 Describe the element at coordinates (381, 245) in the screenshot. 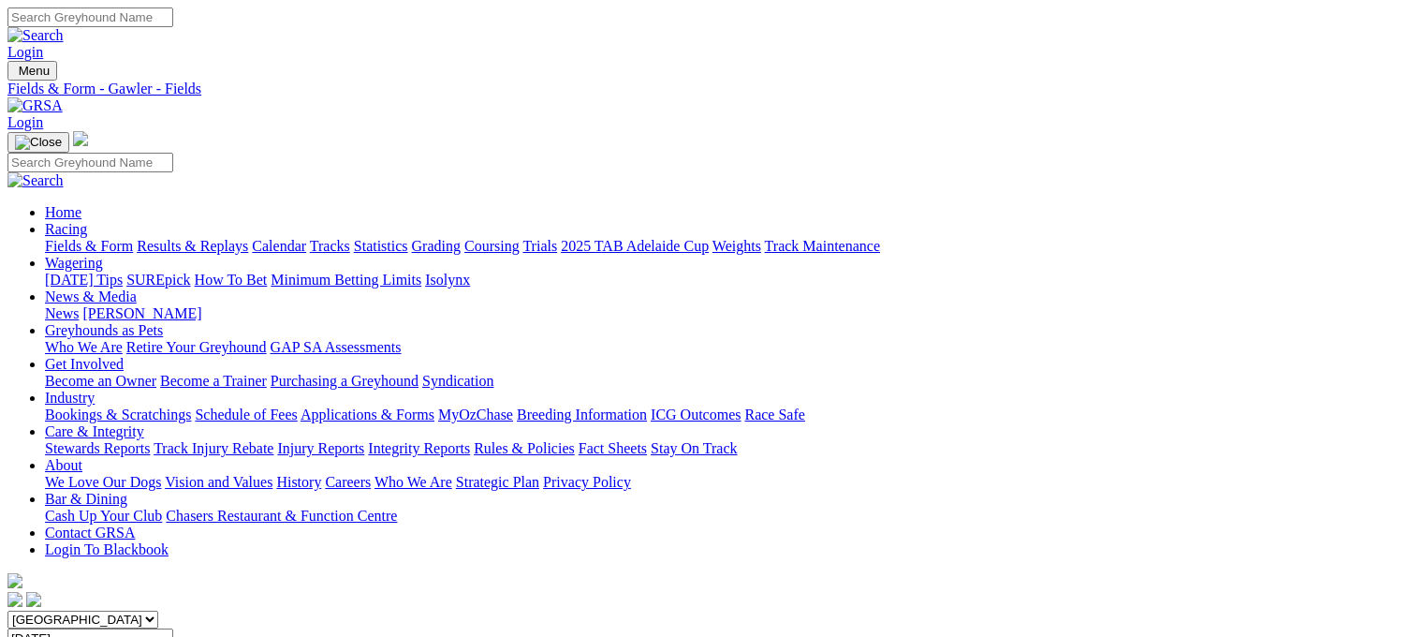

I see `a: Statistics` at that location.